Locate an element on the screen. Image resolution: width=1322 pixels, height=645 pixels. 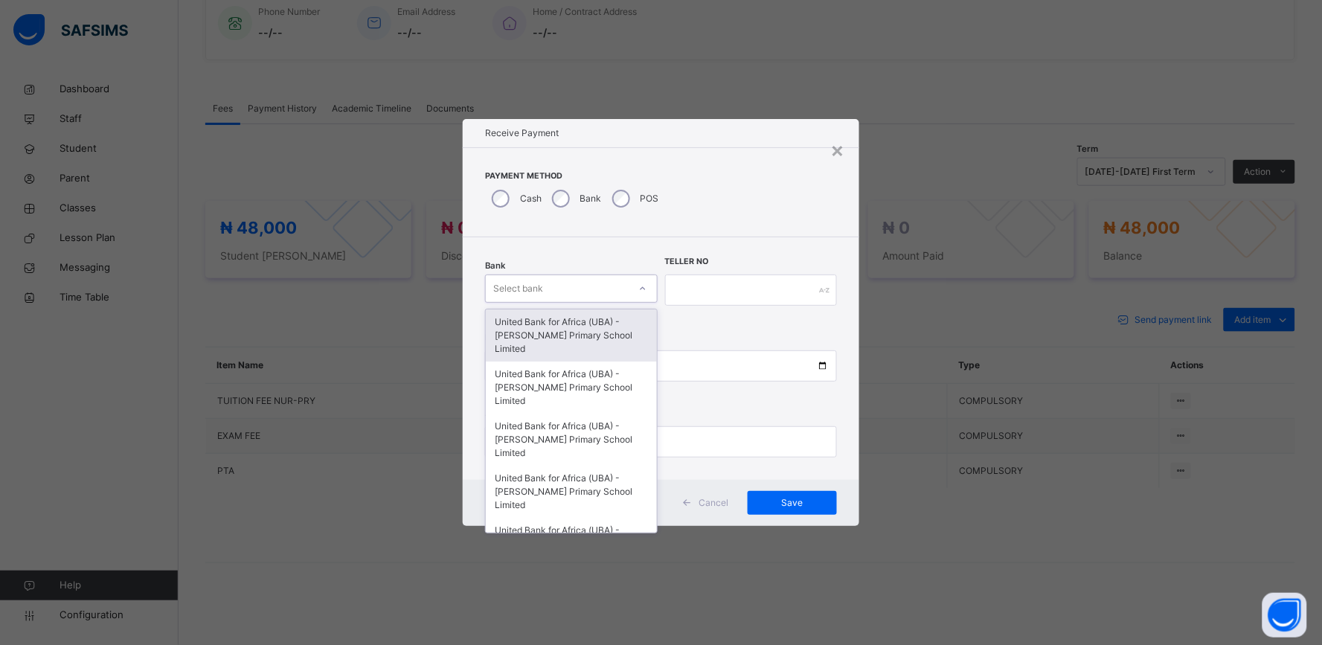
span: Cancel is located at coordinates (713, 503).